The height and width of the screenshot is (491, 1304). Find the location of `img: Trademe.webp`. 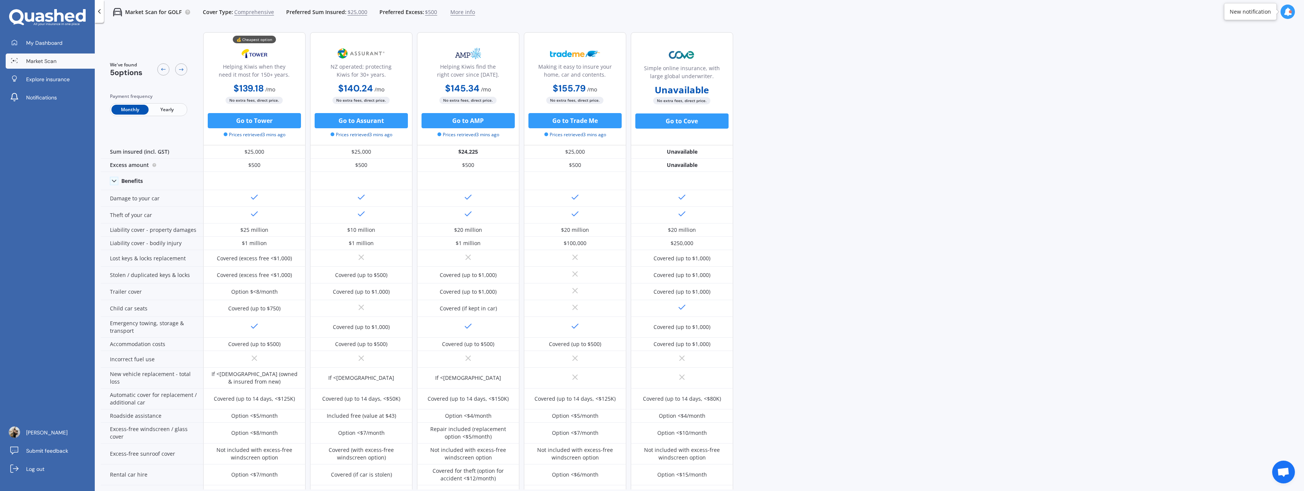

img: Trademe.webp is located at coordinates (575, 53).